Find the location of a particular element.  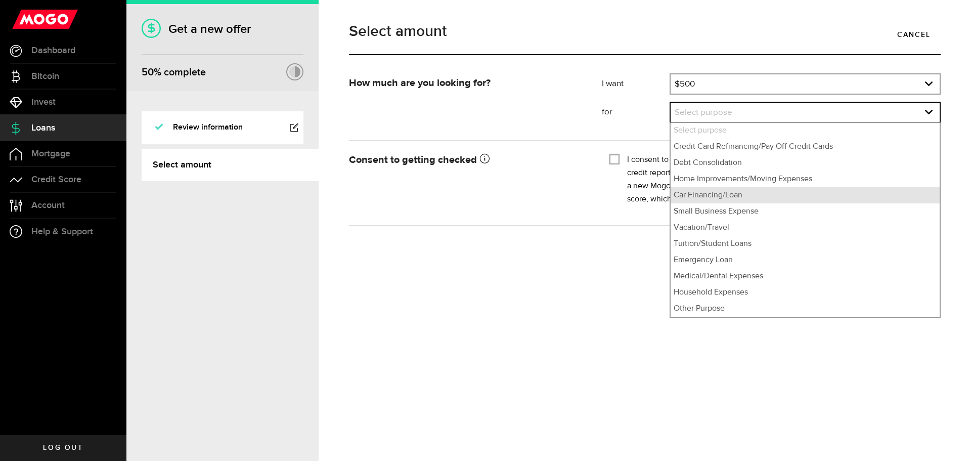

span: Mortgage is located at coordinates (51, 154).